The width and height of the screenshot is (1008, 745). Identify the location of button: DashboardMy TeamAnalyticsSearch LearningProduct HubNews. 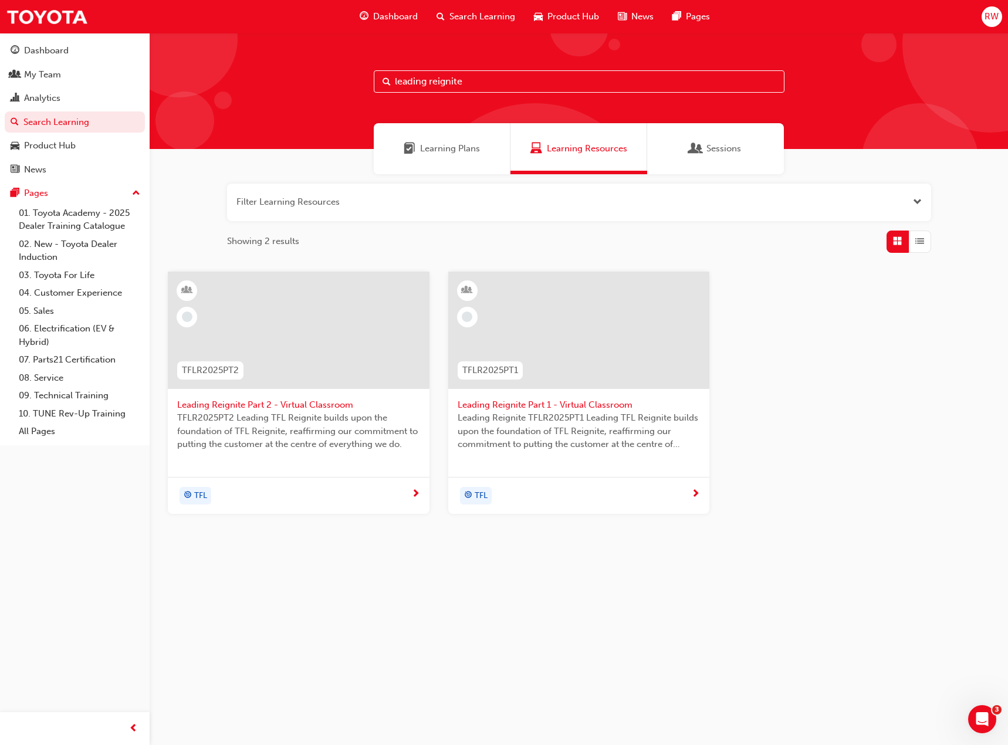
(75, 110).